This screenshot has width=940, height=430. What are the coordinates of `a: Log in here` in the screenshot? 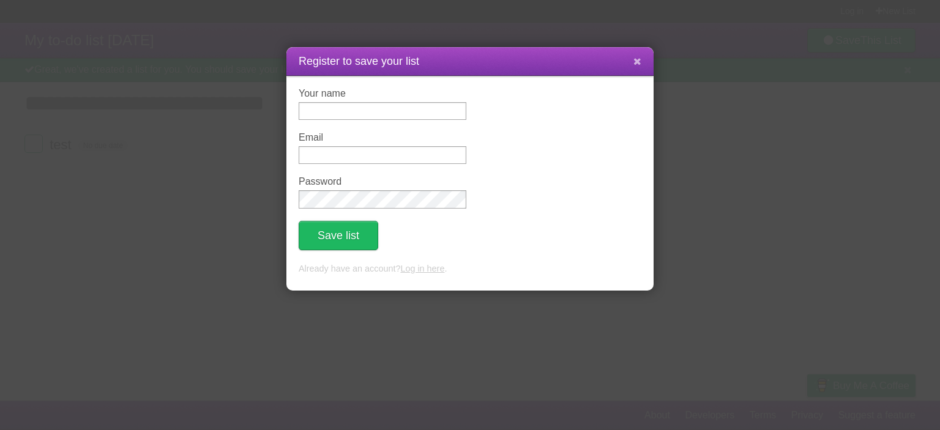 It's located at (422, 269).